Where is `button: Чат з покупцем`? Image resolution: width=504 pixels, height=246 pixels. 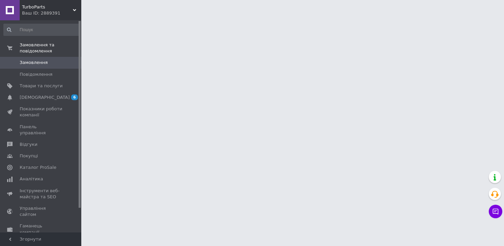
button: Чат з покупцем is located at coordinates (496, 212).